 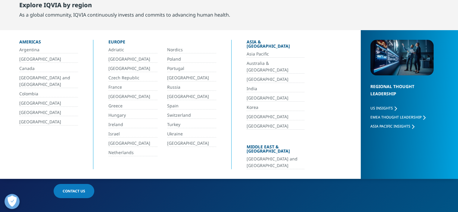 I want to click on img: 2093_analyzing-data-using-big-screen-display-and-laptop.png, so click(x=402, y=57).